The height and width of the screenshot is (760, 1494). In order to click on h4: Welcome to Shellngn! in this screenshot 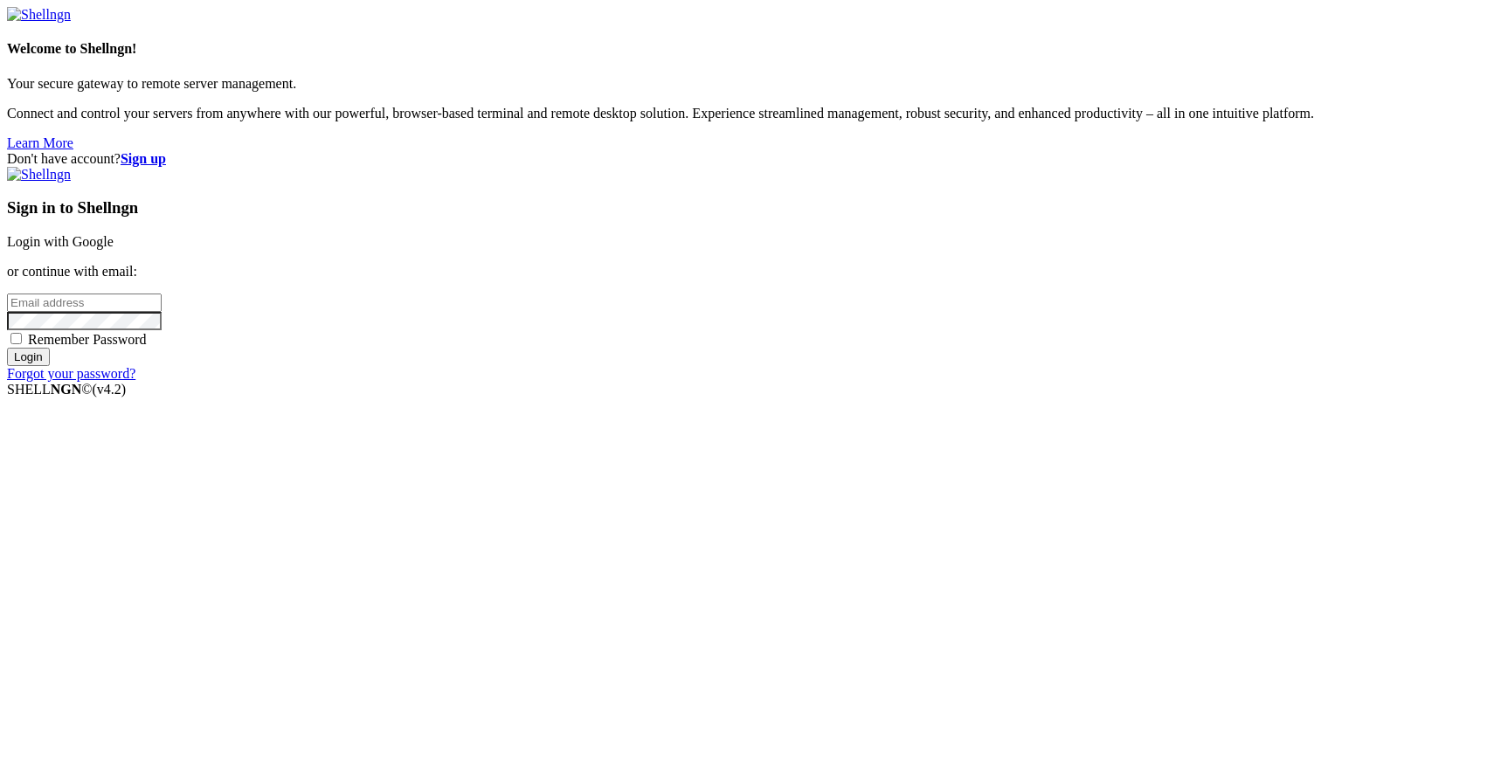, I will do `click(747, 49)`.